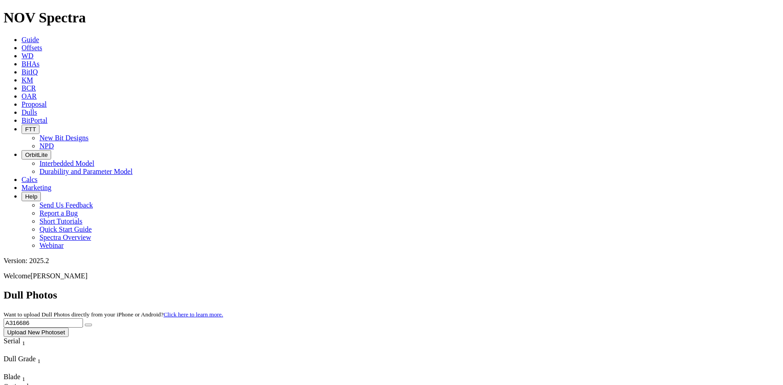 This screenshot has height=385, width=783. Describe the element at coordinates (64, 138) in the screenshot. I see `a: New Bit Designs` at that location.